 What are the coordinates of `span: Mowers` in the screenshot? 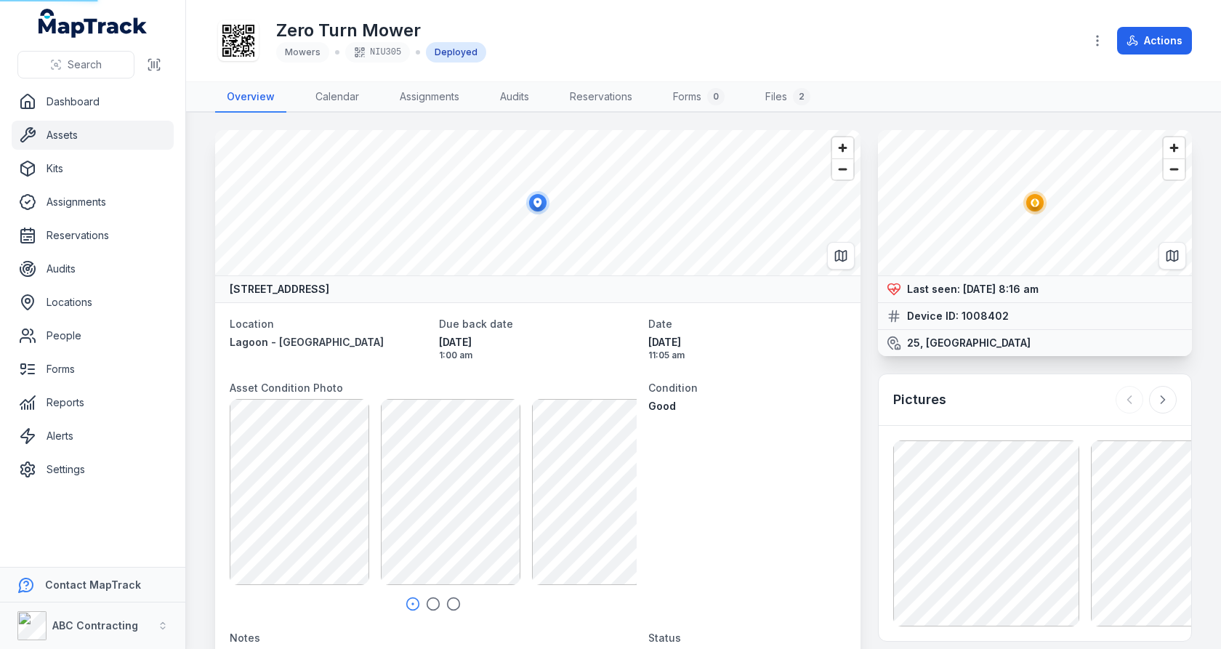 It's located at (302, 52).